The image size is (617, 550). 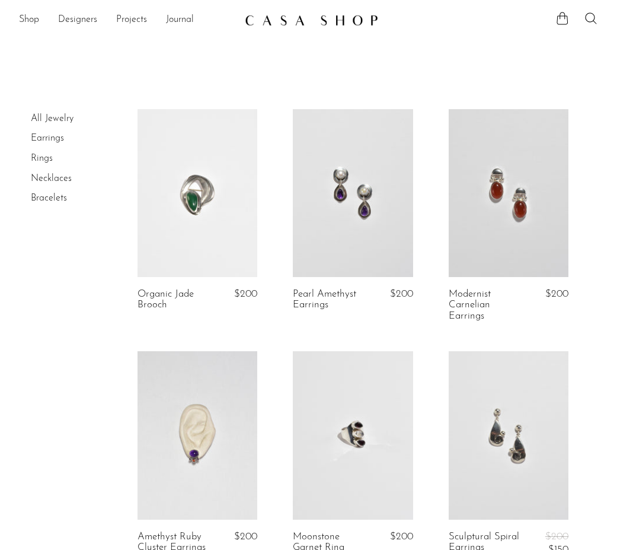 What do you see at coordinates (487, 305) in the screenshot?
I see `a: Modernist Carnelian Earrings` at bounding box center [487, 305].